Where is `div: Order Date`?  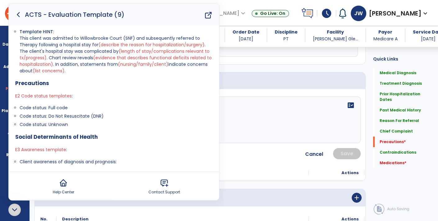 div: Order Date is located at coordinates (246, 32).